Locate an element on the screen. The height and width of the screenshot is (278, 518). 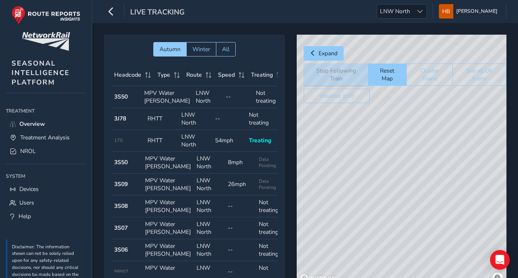
span: All is located at coordinates (226, 49).